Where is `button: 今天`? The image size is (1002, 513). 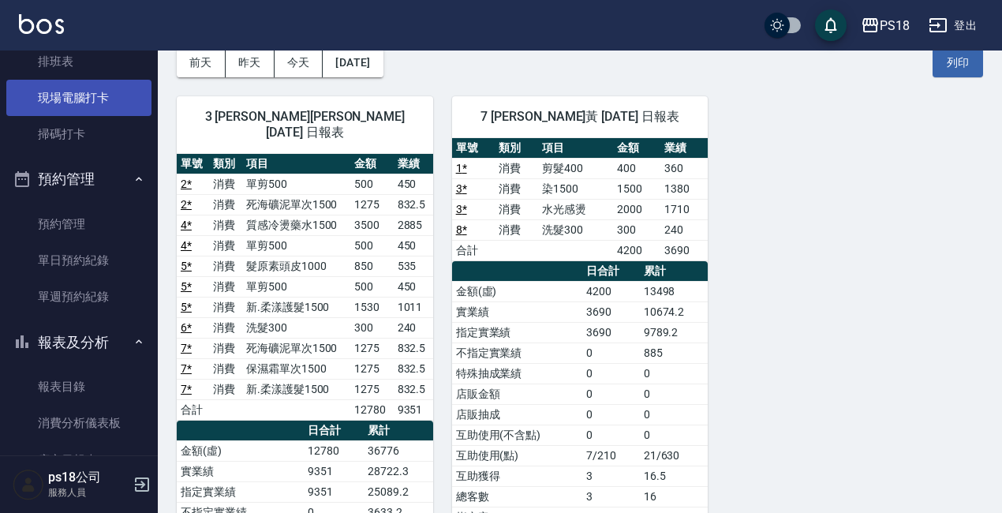
button: 今天 is located at coordinates (299, 62).